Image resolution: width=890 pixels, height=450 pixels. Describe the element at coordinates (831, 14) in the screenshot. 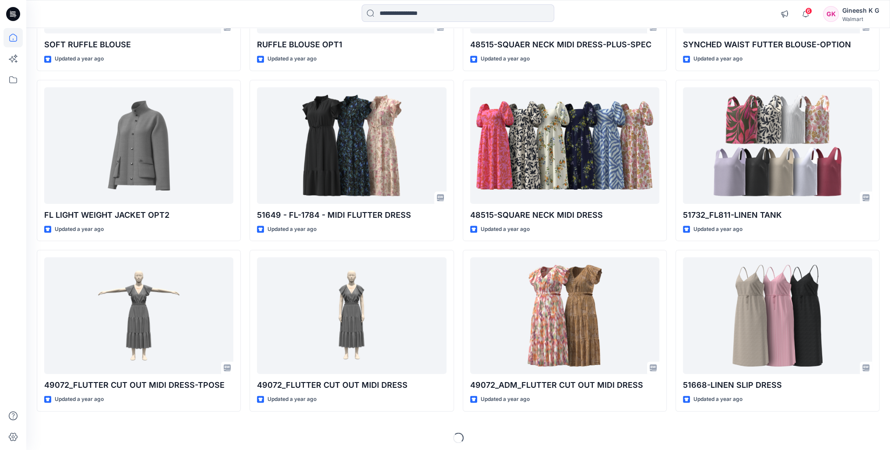

I see `div: GK` at that location.